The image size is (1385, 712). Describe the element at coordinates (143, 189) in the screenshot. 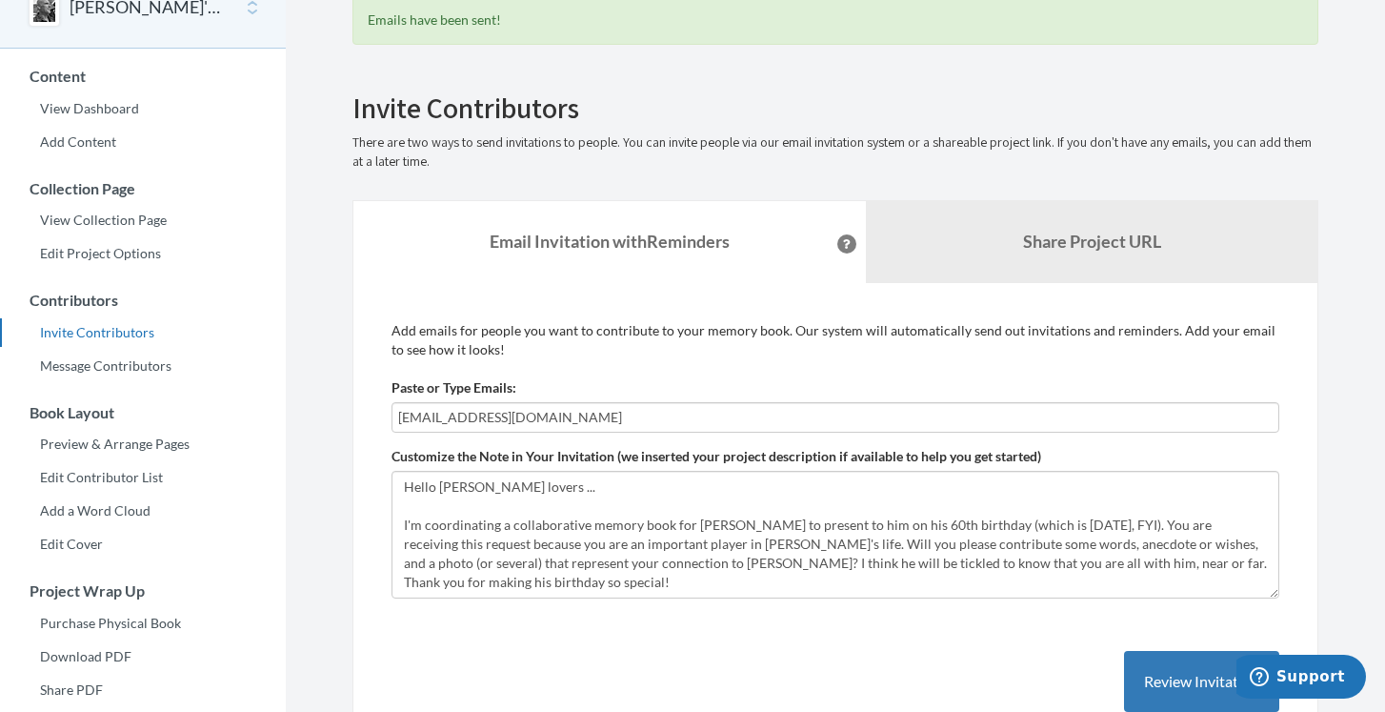

I see `h3: Collection Page` at that location.